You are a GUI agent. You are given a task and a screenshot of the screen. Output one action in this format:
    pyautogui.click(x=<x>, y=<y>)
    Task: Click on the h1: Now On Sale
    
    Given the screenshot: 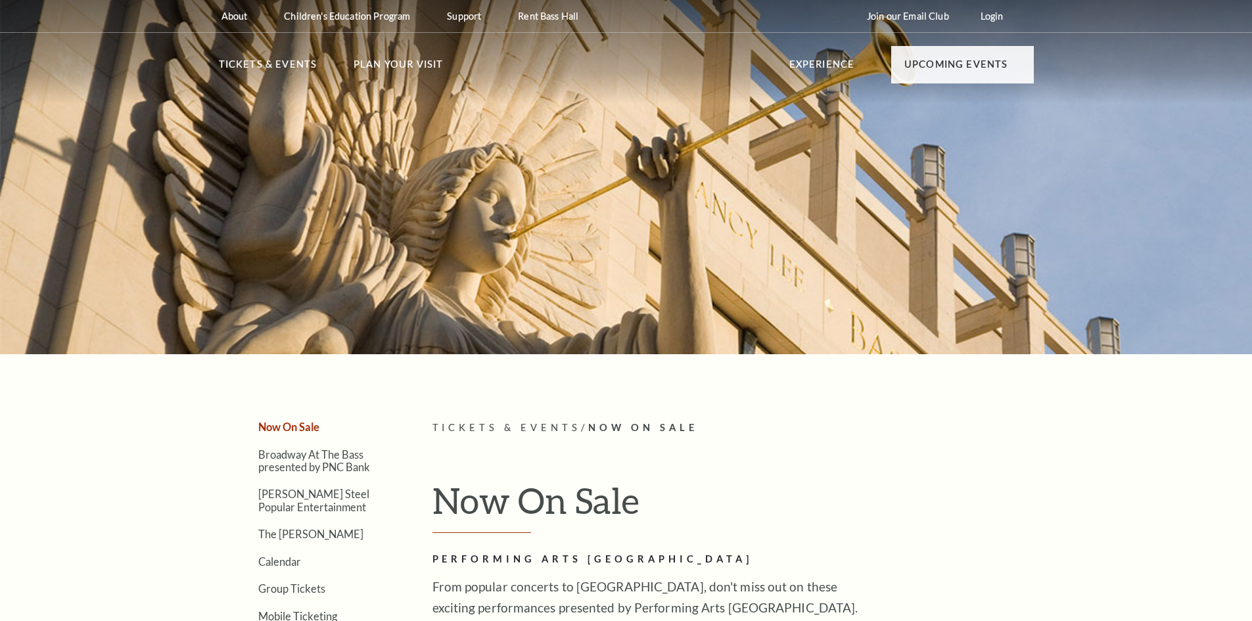 What is the action you would take?
    pyautogui.click(x=733, y=506)
    